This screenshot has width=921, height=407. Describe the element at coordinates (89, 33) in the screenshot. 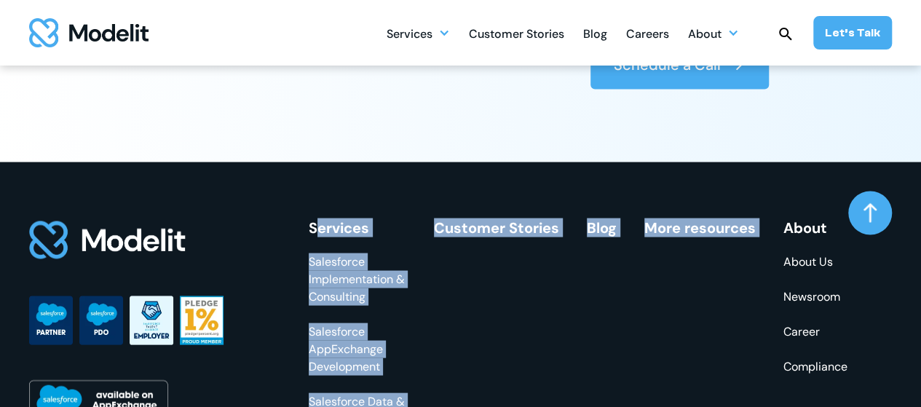

I see `a: home` at that location.